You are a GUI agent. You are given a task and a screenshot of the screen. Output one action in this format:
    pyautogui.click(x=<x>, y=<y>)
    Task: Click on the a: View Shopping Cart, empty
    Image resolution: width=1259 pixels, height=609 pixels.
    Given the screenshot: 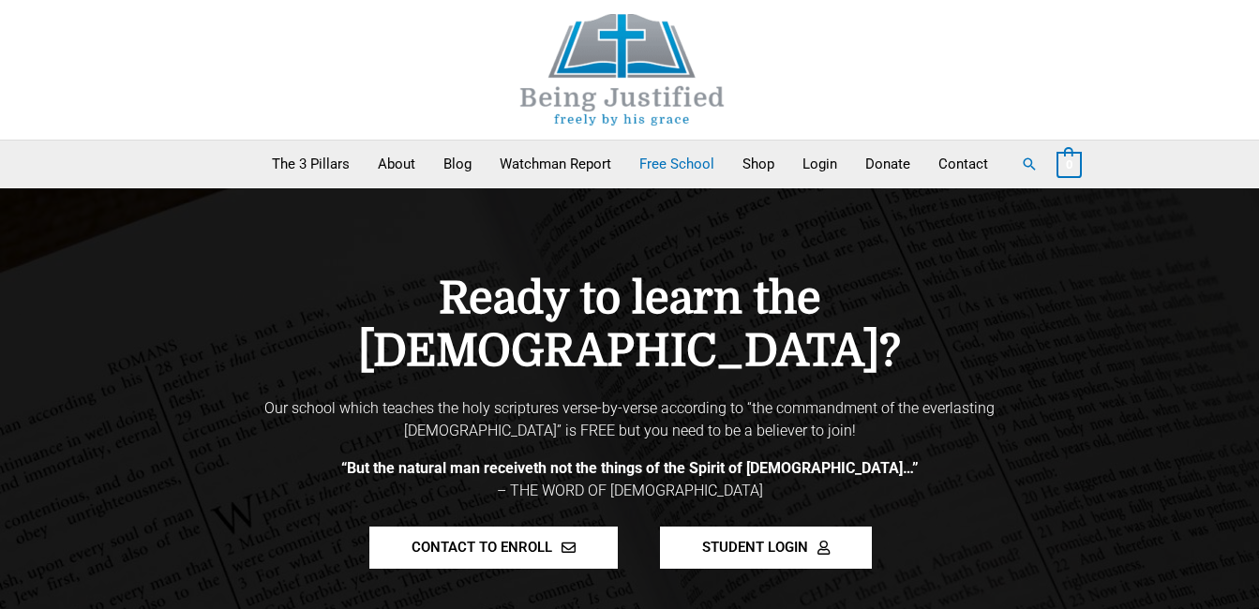 What is the action you would take?
    pyautogui.click(x=1068, y=164)
    